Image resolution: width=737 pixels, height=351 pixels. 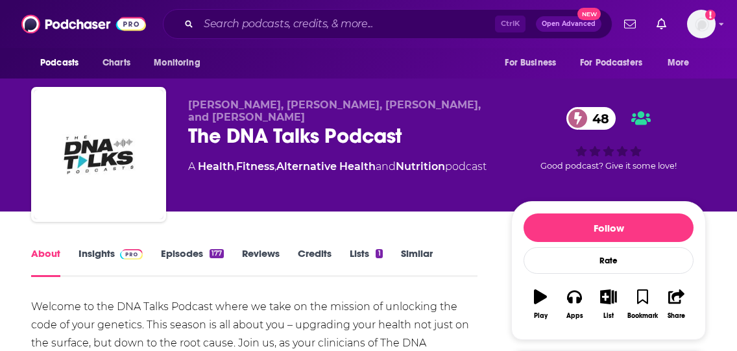 What do you see at coordinates (710, 15) in the screenshot?
I see `svg: Add a profile image` at bounding box center [710, 15].